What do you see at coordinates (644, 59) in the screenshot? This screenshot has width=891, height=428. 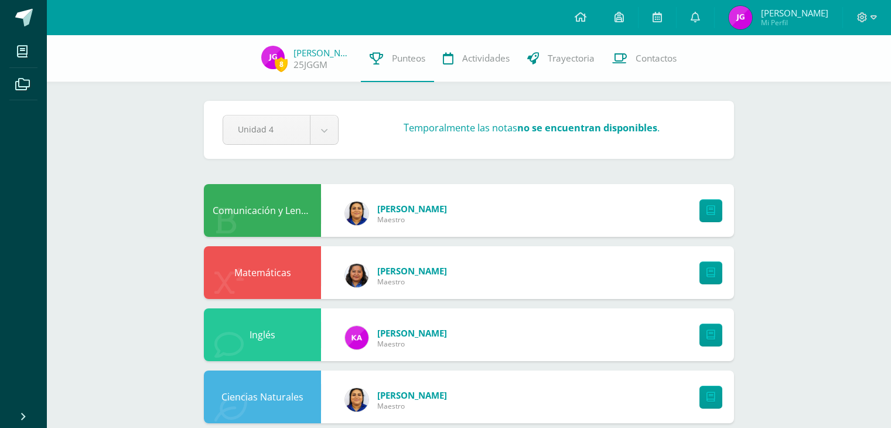 I see `a: Contactos` at bounding box center [644, 59].